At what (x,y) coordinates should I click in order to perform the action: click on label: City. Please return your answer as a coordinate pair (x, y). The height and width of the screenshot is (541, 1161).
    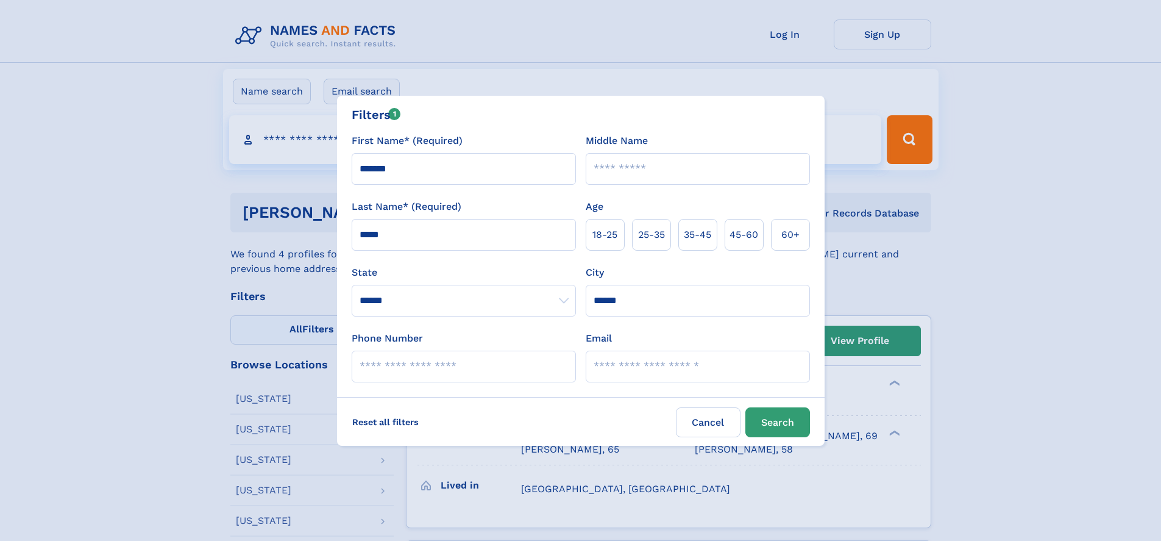
    Looking at the image, I should click on (595, 272).